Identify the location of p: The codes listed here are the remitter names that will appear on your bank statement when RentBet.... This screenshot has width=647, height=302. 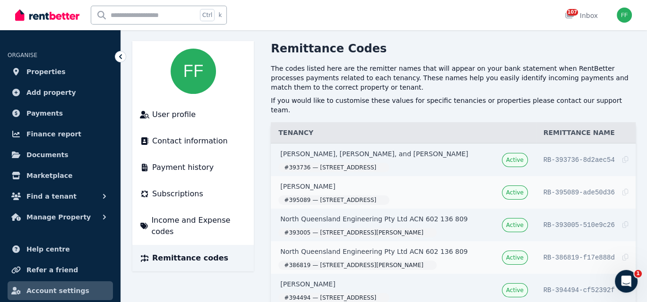
(453, 78).